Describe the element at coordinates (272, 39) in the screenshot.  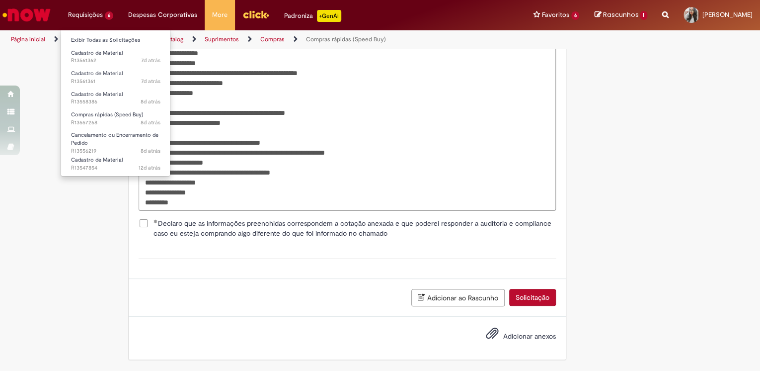
I see `a: Compras` at that location.